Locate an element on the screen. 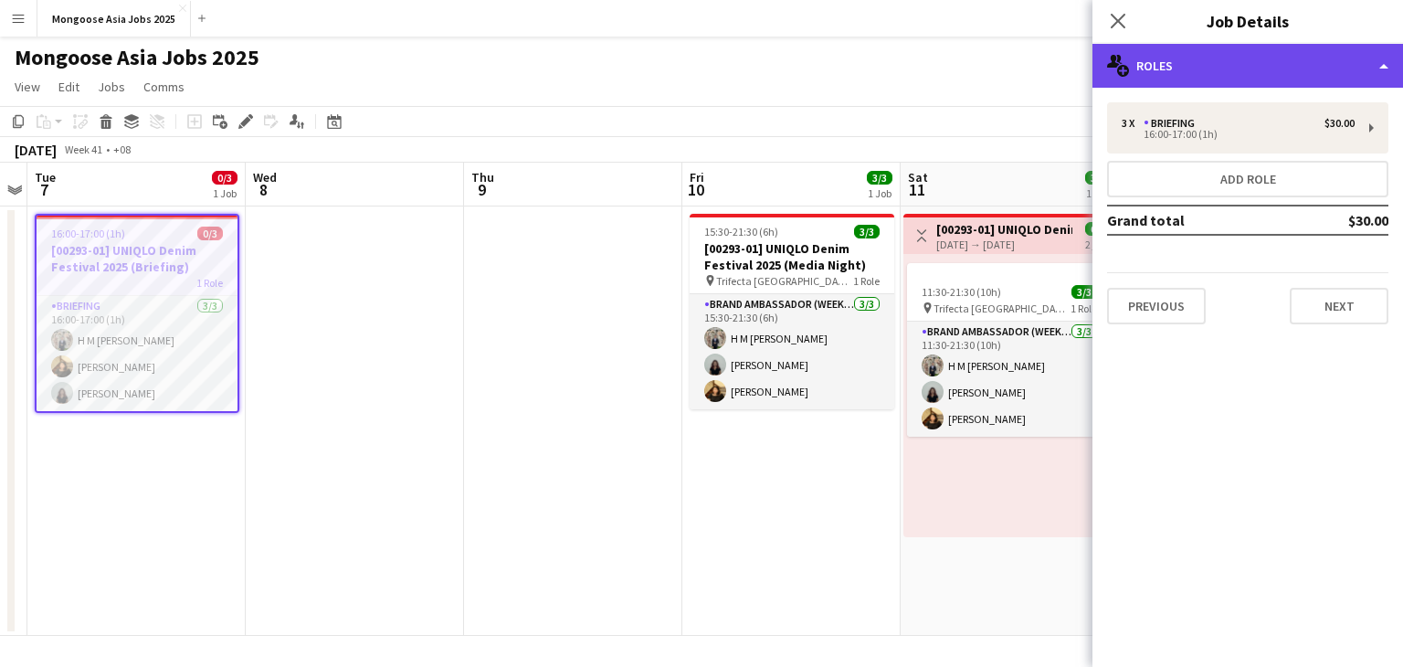  span: Sat is located at coordinates (918, 177).